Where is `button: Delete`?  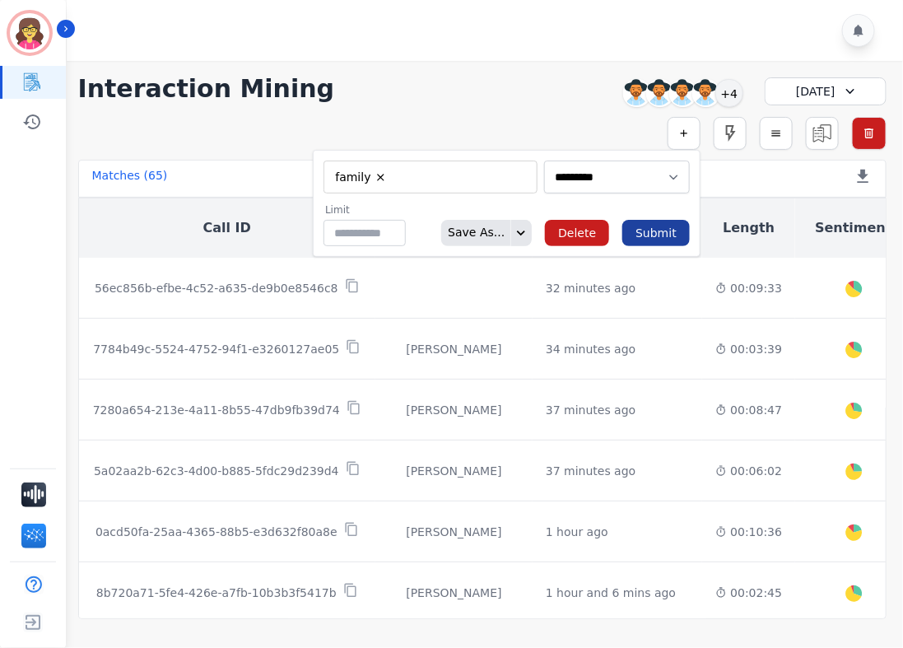 button: Delete is located at coordinates (577, 233).